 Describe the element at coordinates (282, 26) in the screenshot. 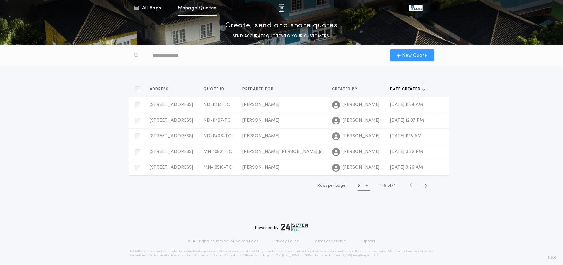

I see `p: Create, send and share quotes` at that location.